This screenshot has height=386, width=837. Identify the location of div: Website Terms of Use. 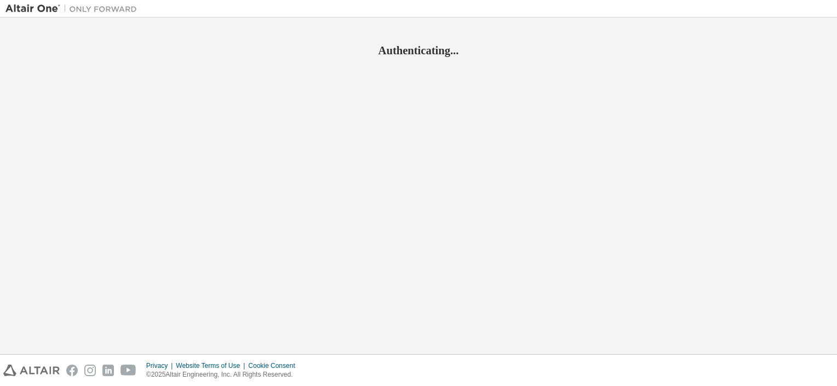
(212, 365).